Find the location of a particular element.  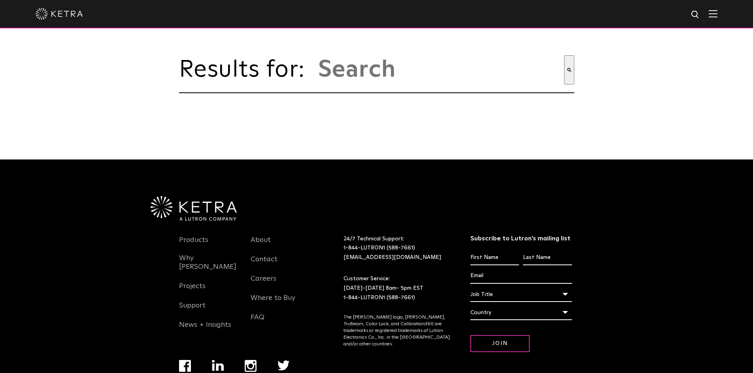

img: facebook is located at coordinates (185, 366).